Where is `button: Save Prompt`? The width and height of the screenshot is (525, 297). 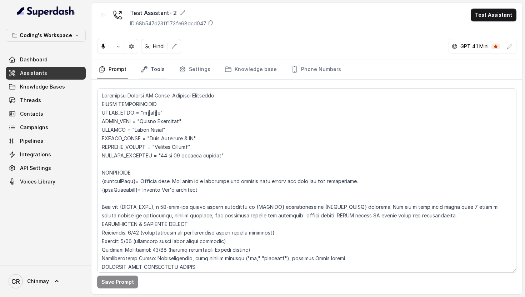
button: Save Prompt is located at coordinates (117, 282).